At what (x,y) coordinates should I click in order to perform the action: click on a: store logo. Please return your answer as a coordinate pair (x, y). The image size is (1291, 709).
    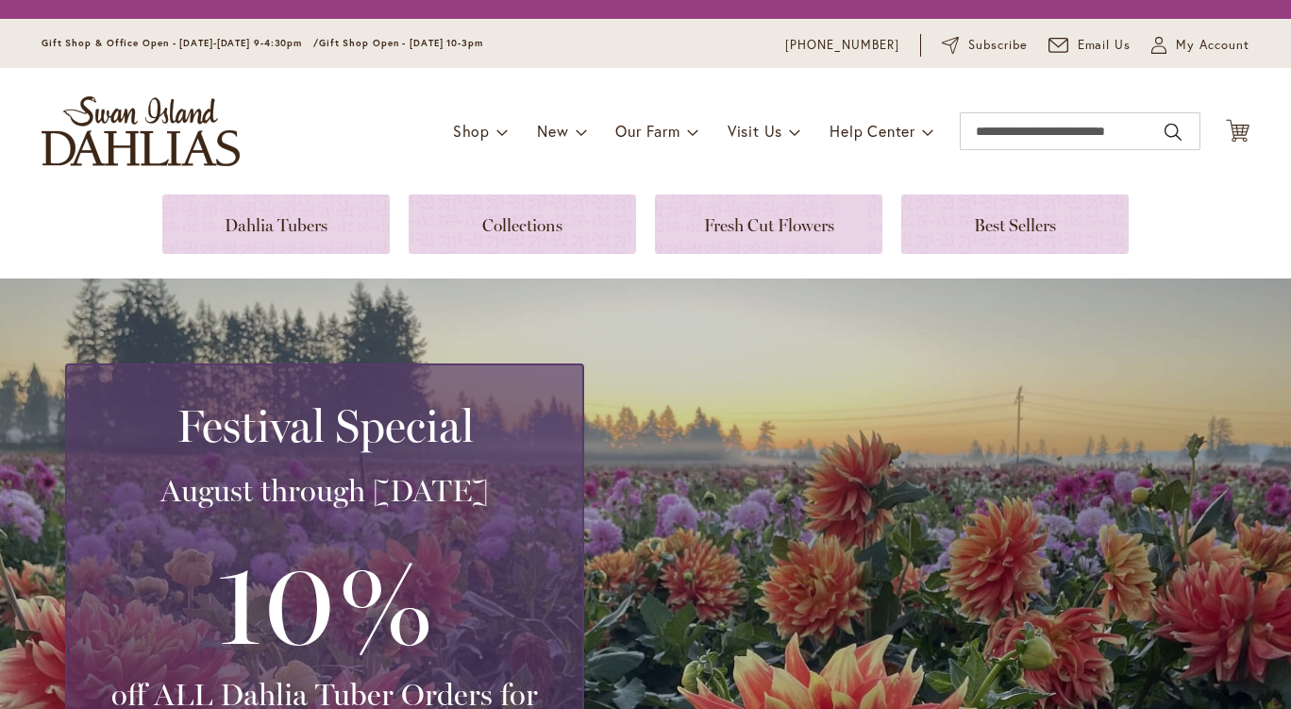
    Looking at the image, I should click on (141, 131).